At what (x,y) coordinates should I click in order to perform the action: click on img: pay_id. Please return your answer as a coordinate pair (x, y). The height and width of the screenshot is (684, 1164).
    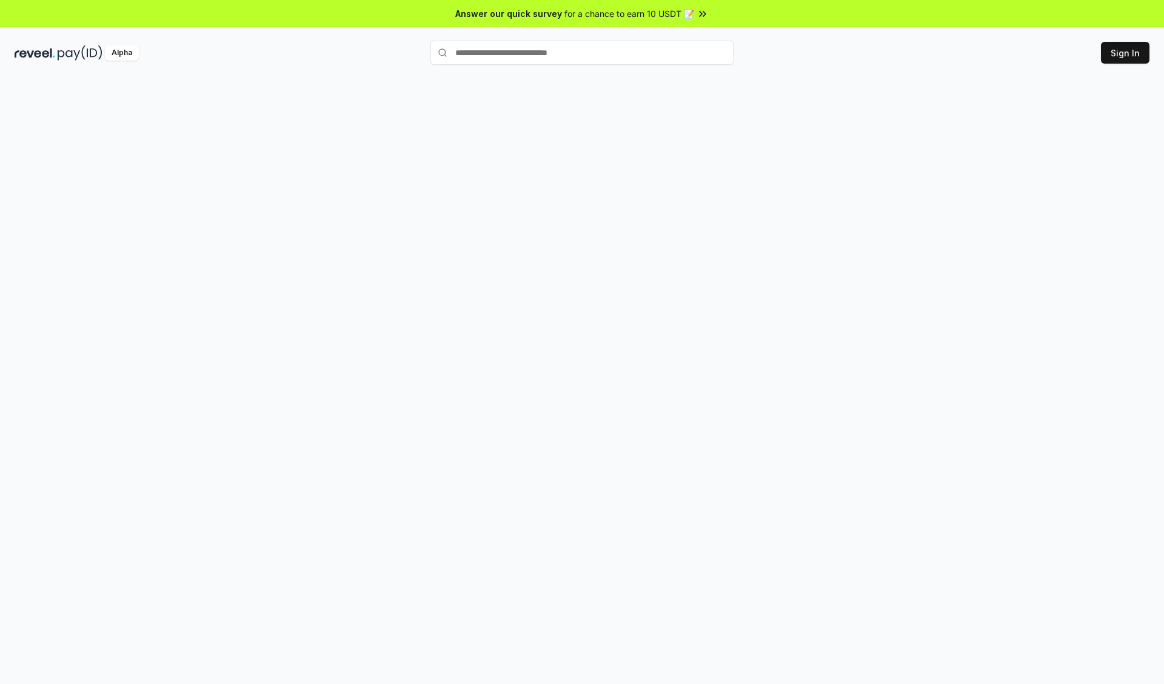
    Looking at the image, I should click on (80, 53).